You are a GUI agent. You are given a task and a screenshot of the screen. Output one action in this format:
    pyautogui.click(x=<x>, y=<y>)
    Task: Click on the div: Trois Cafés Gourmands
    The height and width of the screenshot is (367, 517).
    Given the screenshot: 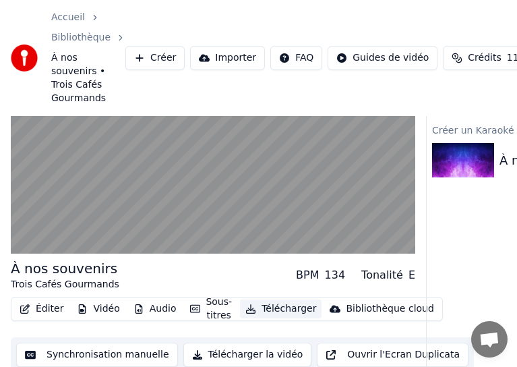 What is the action you would take?
    pyautogui.click(x=65, y=285)
    